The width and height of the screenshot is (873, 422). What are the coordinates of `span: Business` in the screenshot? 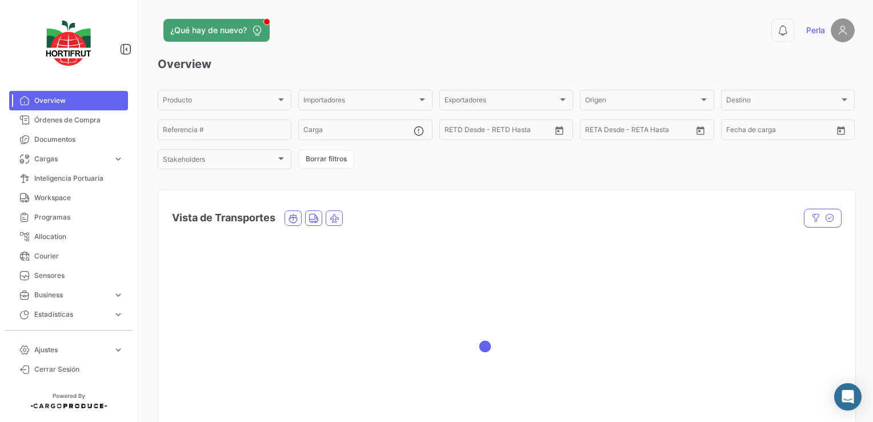 It's located at (71, 295).